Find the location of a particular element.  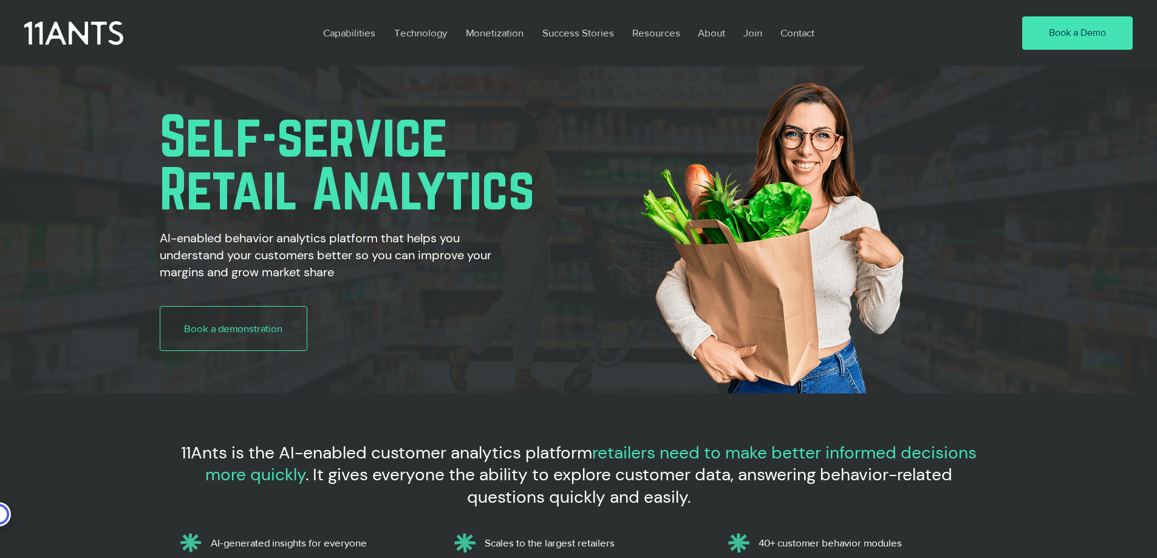

a: Book a Demo is located at coordinates (1078, 33).